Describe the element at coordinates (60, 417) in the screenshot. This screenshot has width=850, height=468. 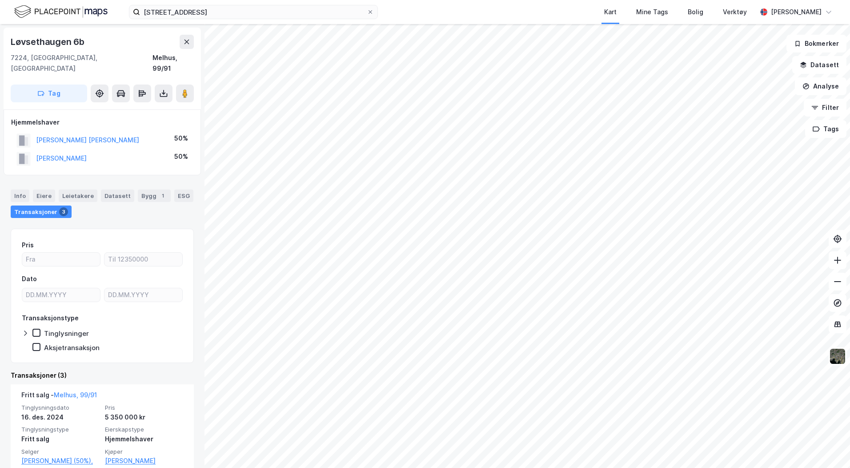
I see `div: 16. des. 2024` at that location.